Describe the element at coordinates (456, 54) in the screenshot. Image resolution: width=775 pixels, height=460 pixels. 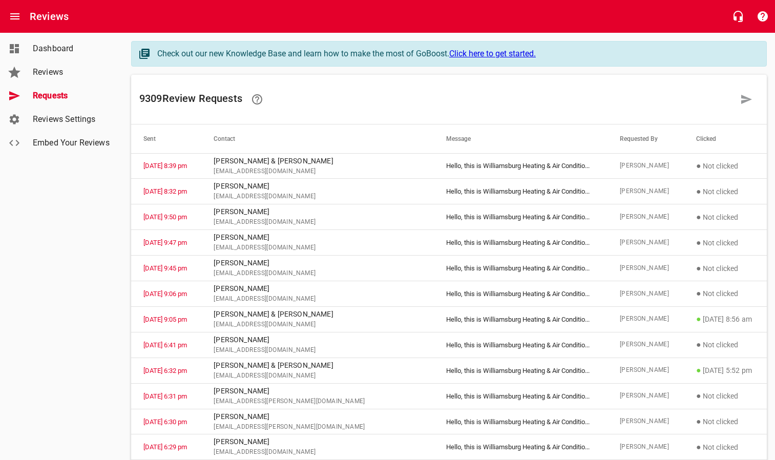
I see `div: Check out our new Knowledge Base and learn how to make the most of GoBoost.` at that location.